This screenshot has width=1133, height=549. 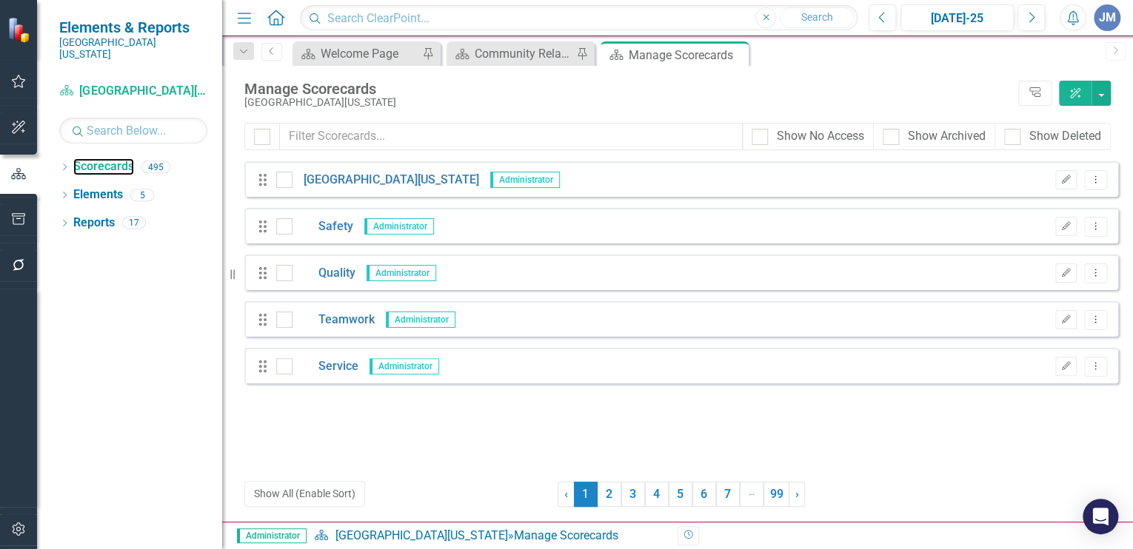 I want to click on div: Open Intercom Messenger, so click(x=1100, y=517).